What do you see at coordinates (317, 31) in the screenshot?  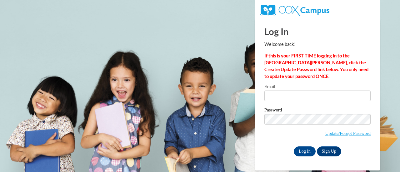 I see `h1: Log In` at bounding box center [317, 31].